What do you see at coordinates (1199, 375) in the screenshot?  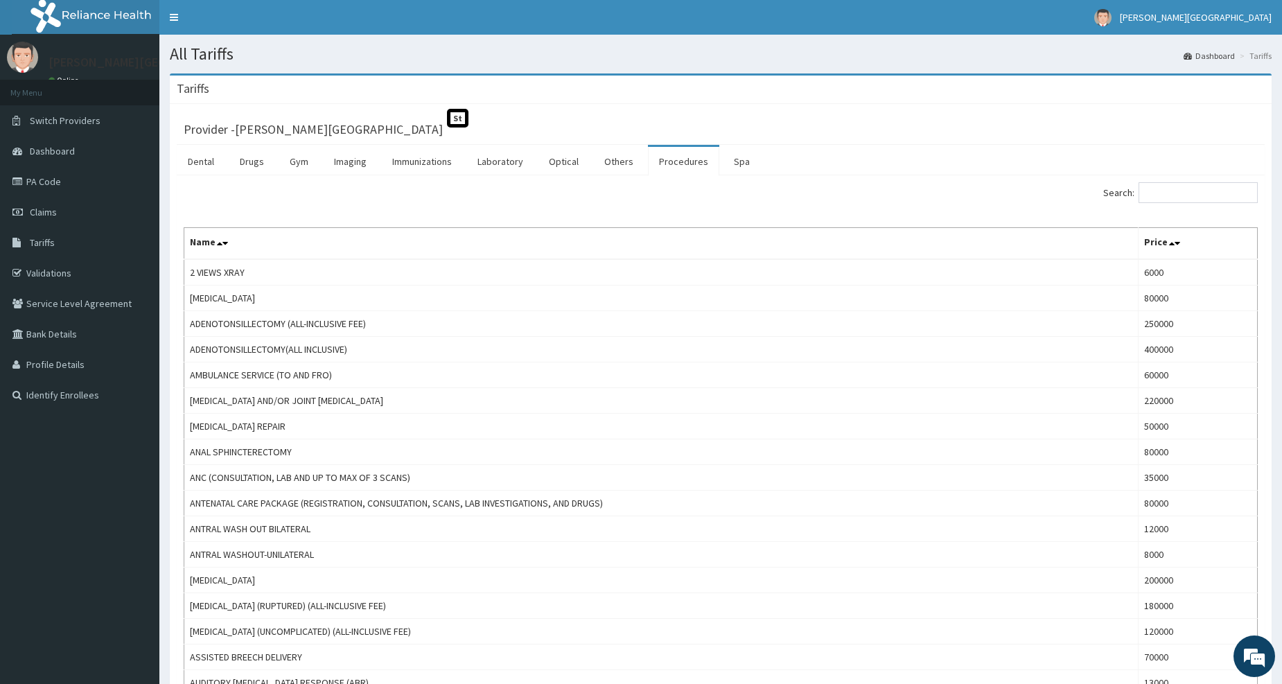 I see `td: 60000` at bounding box center [1199, 375].